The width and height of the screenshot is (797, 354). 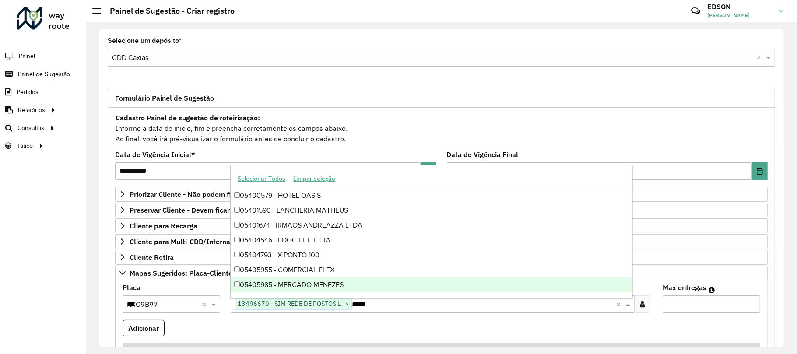 What do you see at coordinates (431, 270) in the screenshot?
I see `div: 05405955 - COMERCIAL FLEX` at bounding box center [431, 270].